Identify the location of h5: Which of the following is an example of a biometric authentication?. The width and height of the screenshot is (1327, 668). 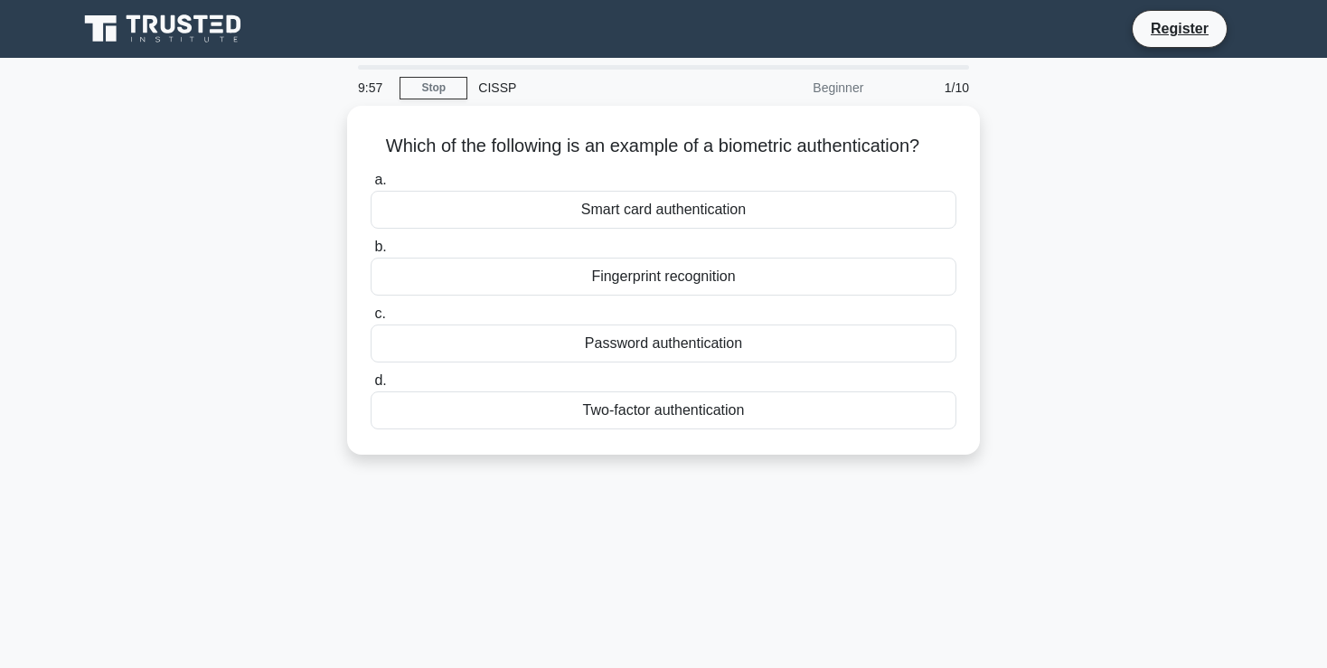
(664, 146).